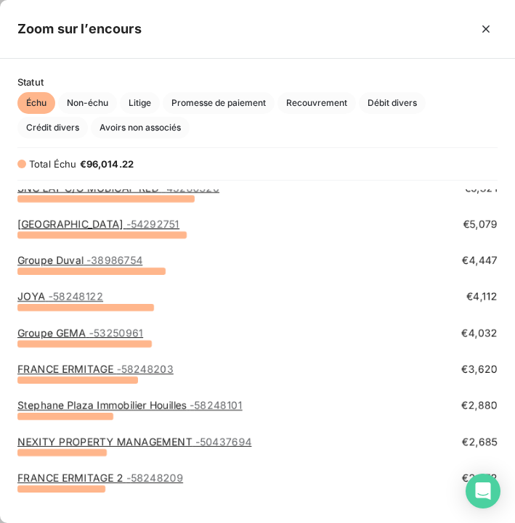  I want to click on h5: Zoom sur l’encours, so click(79, 29).